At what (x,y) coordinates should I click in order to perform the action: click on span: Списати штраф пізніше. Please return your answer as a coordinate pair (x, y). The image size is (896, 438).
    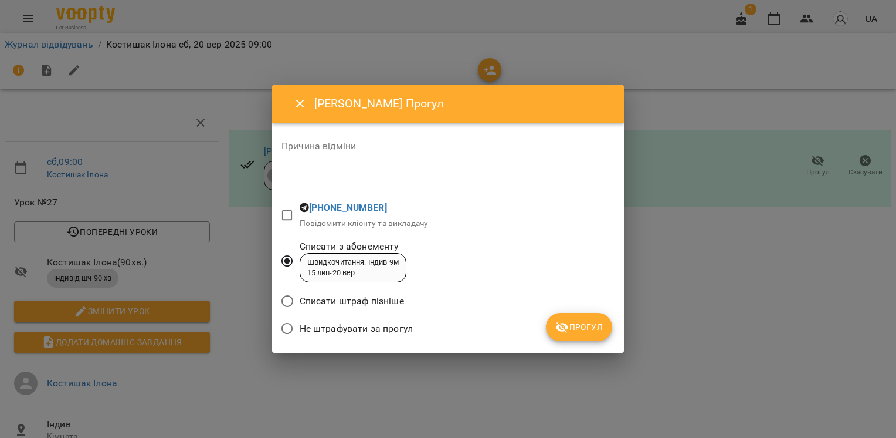
    Looking at the image, I should click on (352, 301).